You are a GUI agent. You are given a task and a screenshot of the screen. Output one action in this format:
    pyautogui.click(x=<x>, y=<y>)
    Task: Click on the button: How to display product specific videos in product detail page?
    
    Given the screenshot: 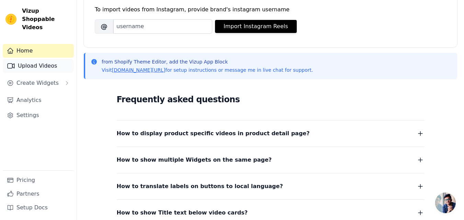 What is the action you would take?
    pyautogui.click(x=271, y=134)
    